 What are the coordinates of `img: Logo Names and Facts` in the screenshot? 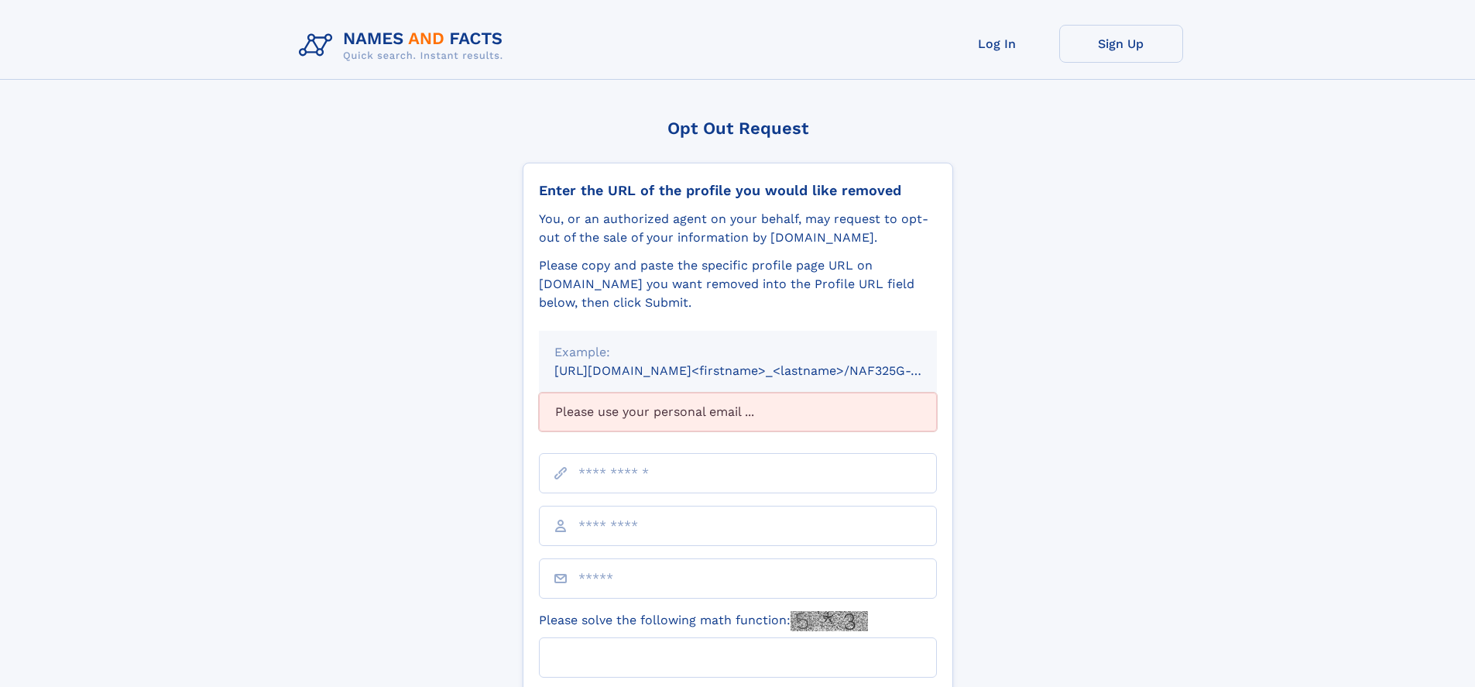 It's located at (404, 46).